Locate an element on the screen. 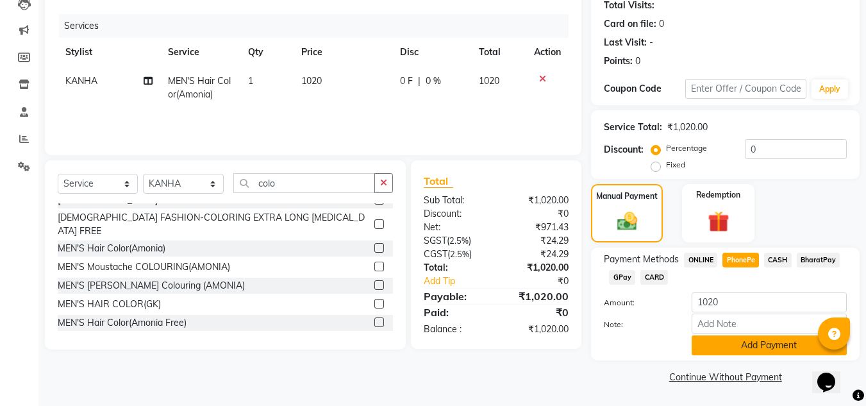 Image resolution: width=866 pixels, height=406 pixels. span: CARD is located at coordinates (654, 277).